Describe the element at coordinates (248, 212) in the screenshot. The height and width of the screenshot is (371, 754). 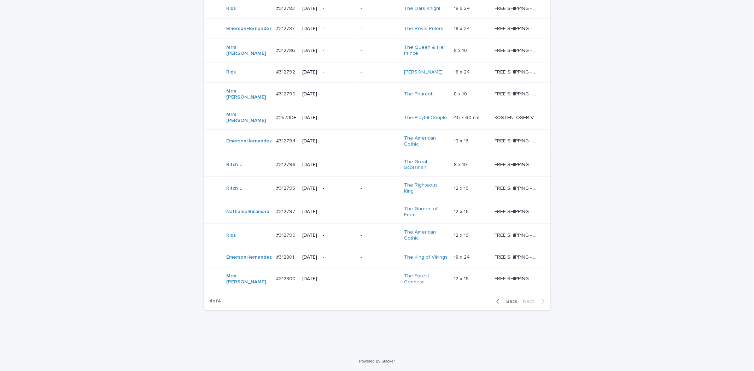
I see `a: NathanielRicamara` at that location.